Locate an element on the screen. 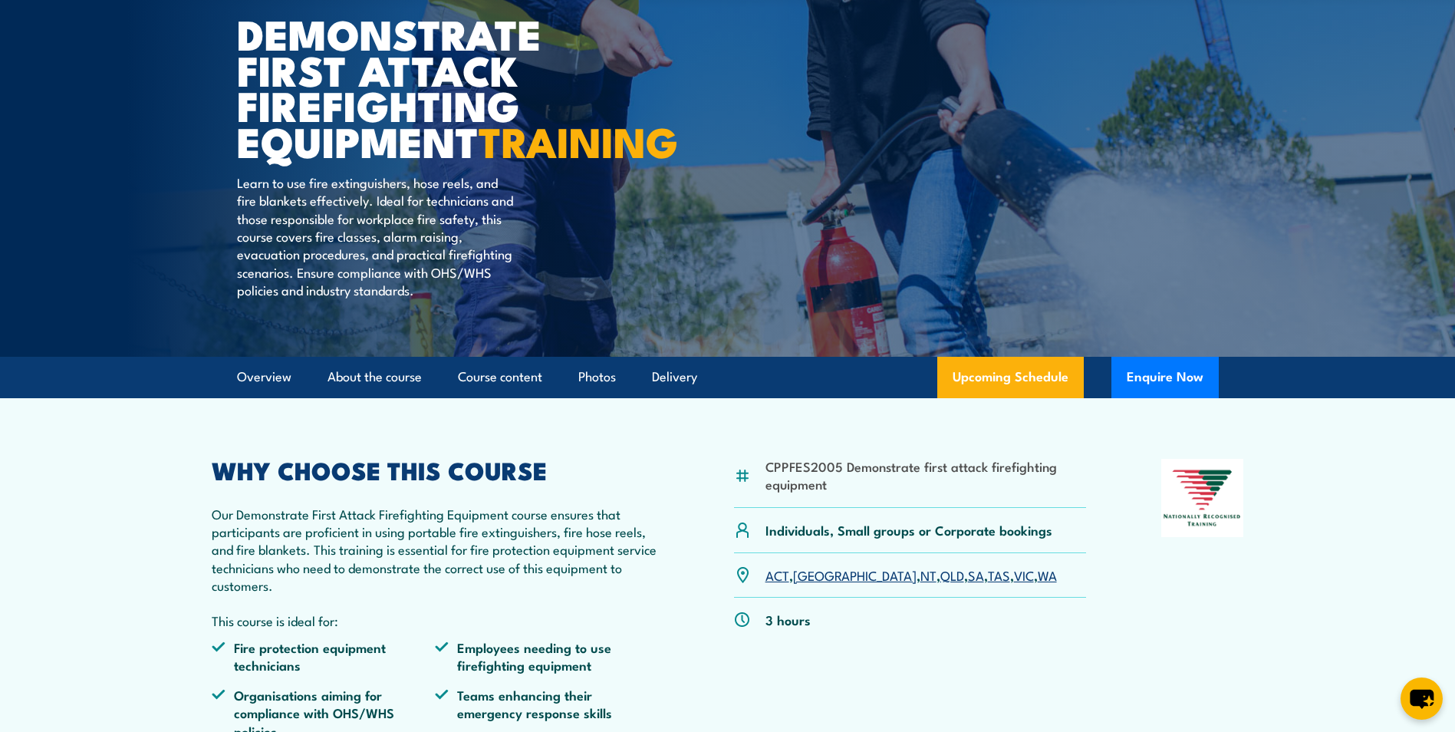 This screenshot has height=732, width=1455. button: Enquire Now is located at coordinates (1165, 377).